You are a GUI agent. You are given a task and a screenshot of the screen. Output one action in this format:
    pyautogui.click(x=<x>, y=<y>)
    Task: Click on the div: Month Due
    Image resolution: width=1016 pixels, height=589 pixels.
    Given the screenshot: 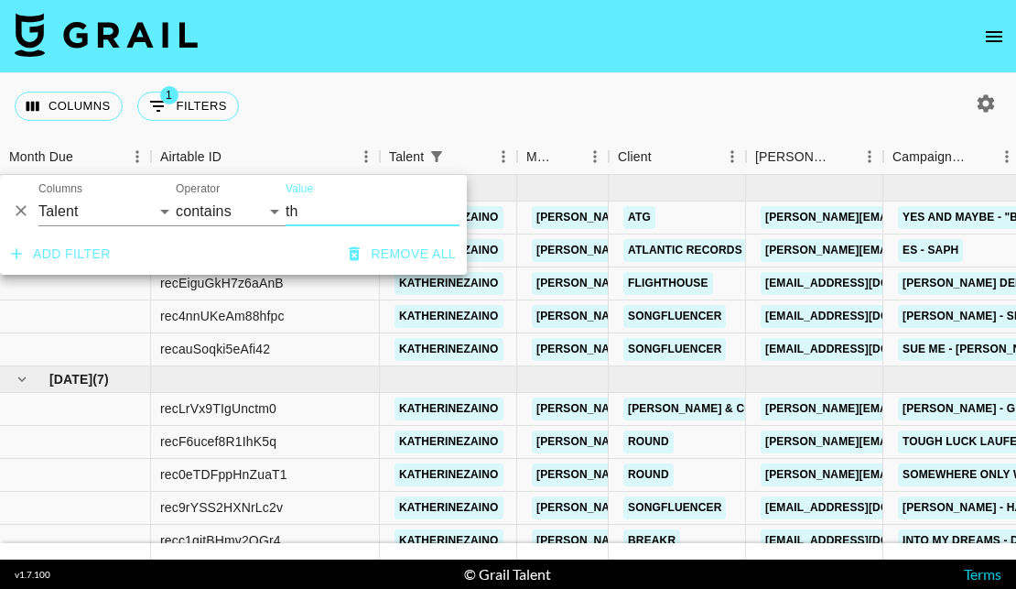 What is the action you would take?
    pyautogui.click(x=41, y=157)
    